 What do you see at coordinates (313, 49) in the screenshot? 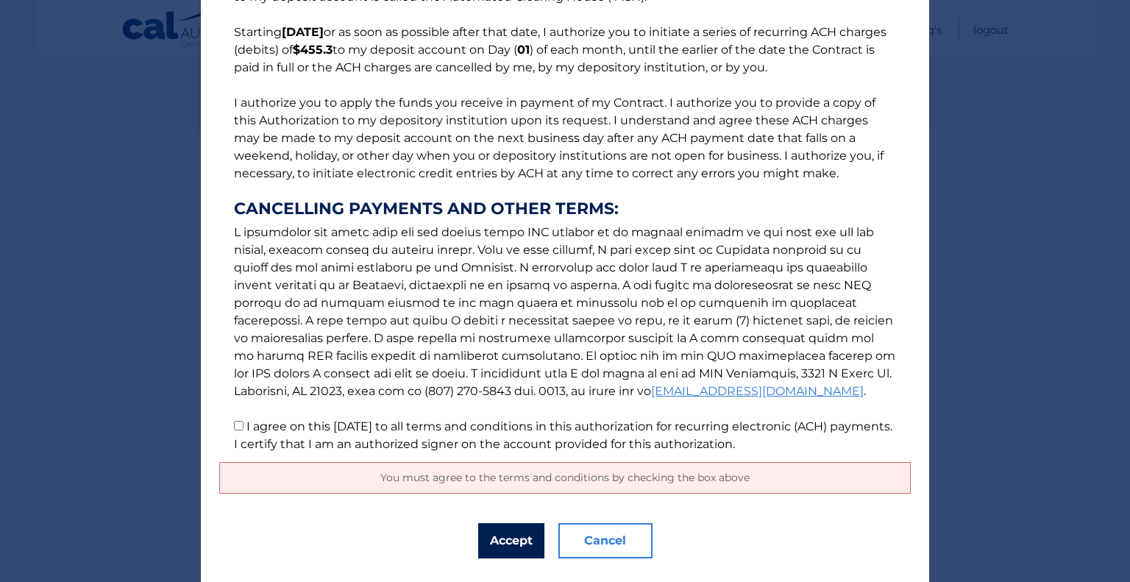
I see `b: $455.3` at bounding box center [313, 49].